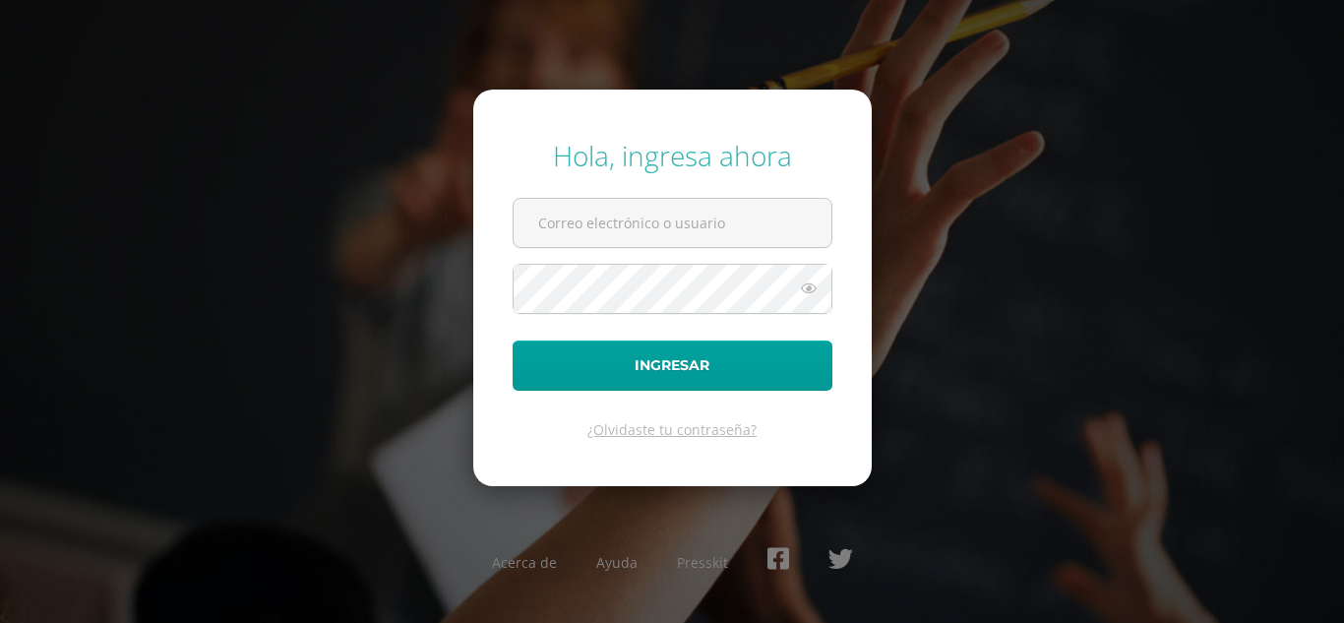 The width and height of the screenshot is (1344, 623). I want to click on button: Ingresar, so click(672, 365).